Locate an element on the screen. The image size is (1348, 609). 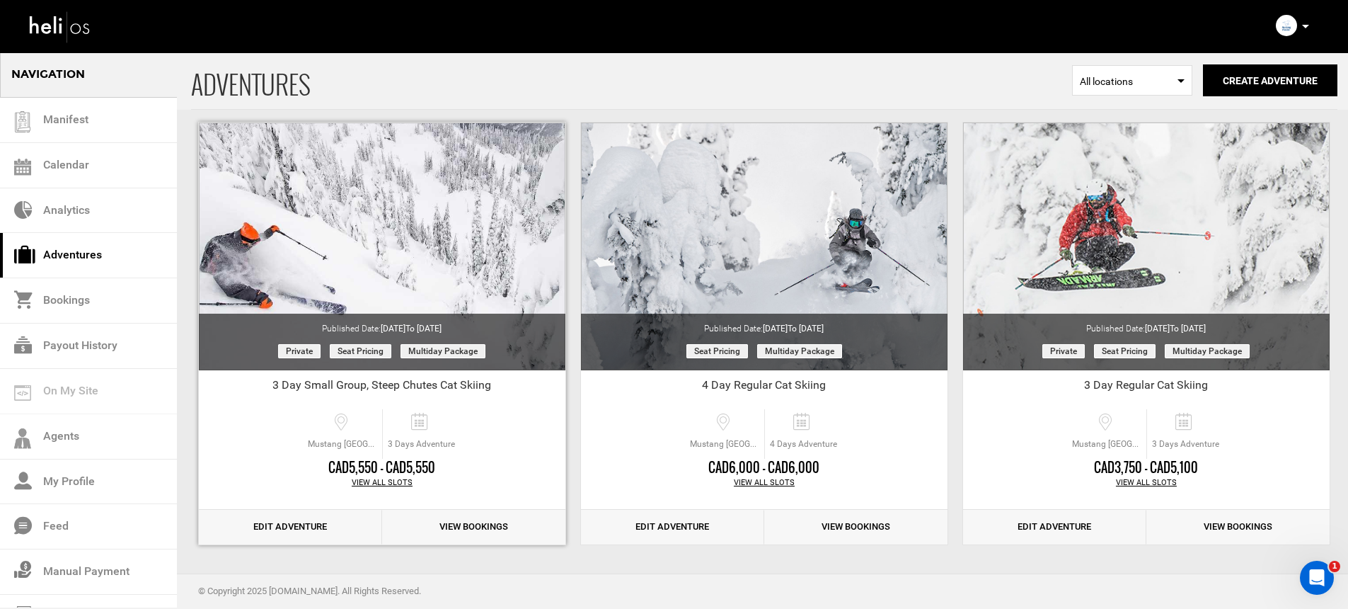
span: 4 Days Adventure is located at coordinates (803, 444).